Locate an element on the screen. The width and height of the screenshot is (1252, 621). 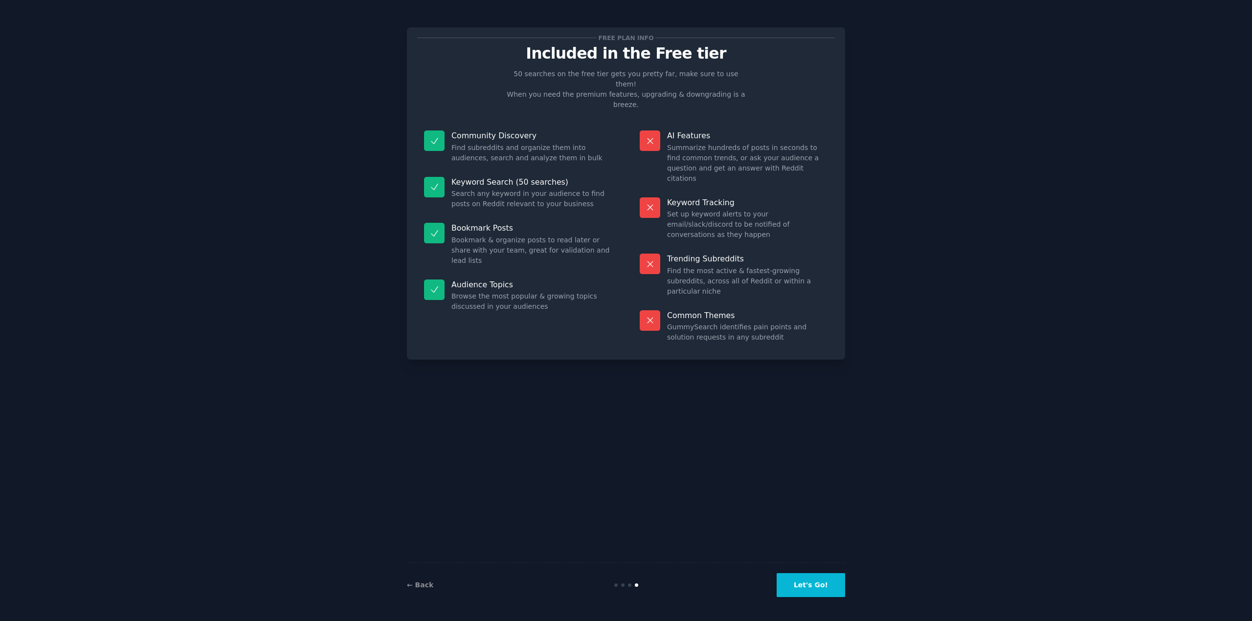
p: Bookmark Posts is located at coordinates (531, 228).